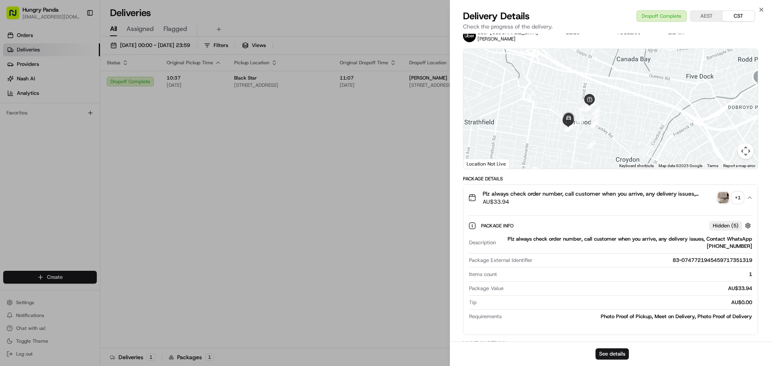  What do you see at coordinates (726, 226) in the screenshot?
I see `span: Hidden ( 5 )` at bounding box center [726, 226].